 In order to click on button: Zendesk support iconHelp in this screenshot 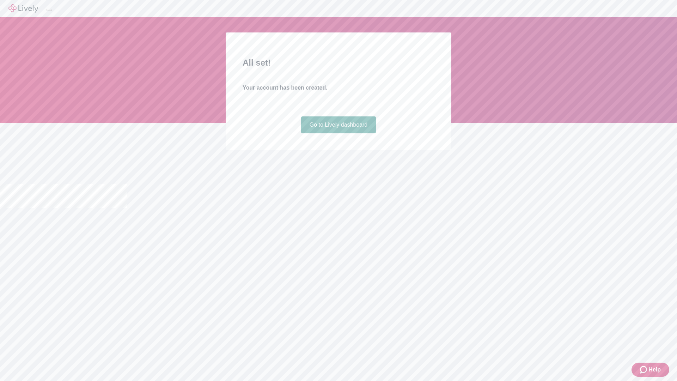, I will do `click(650, 369)`.